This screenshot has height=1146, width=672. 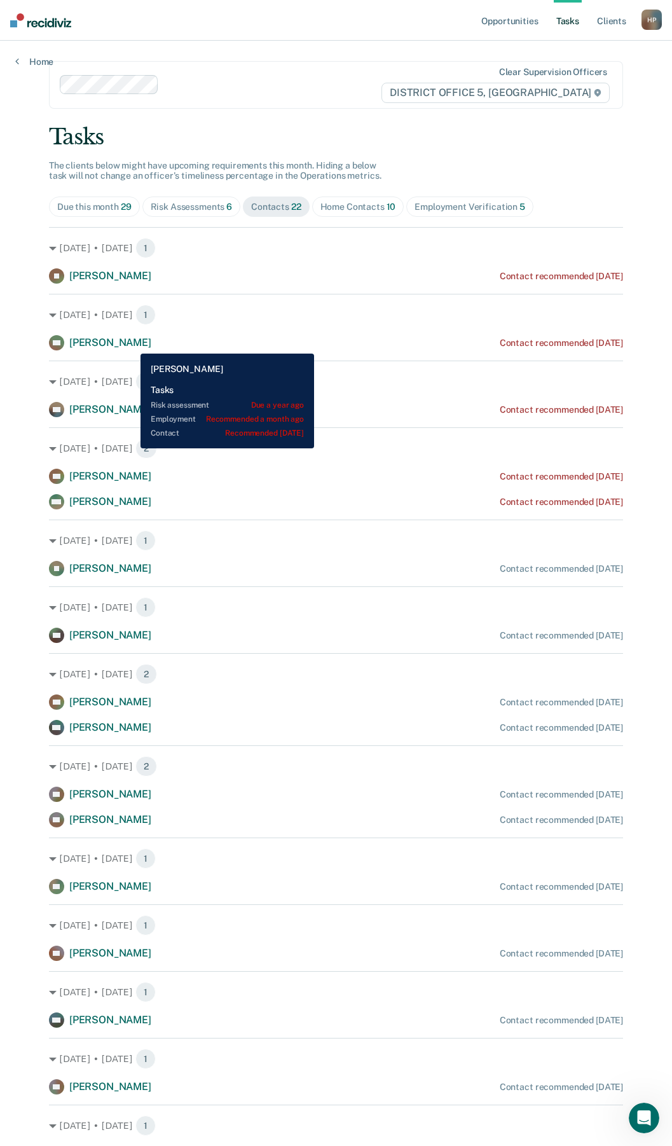 What do you see at coordinates (41, 20) in the screenshot?
I see `img: Recidiviz` at bounding box center [41, 20].